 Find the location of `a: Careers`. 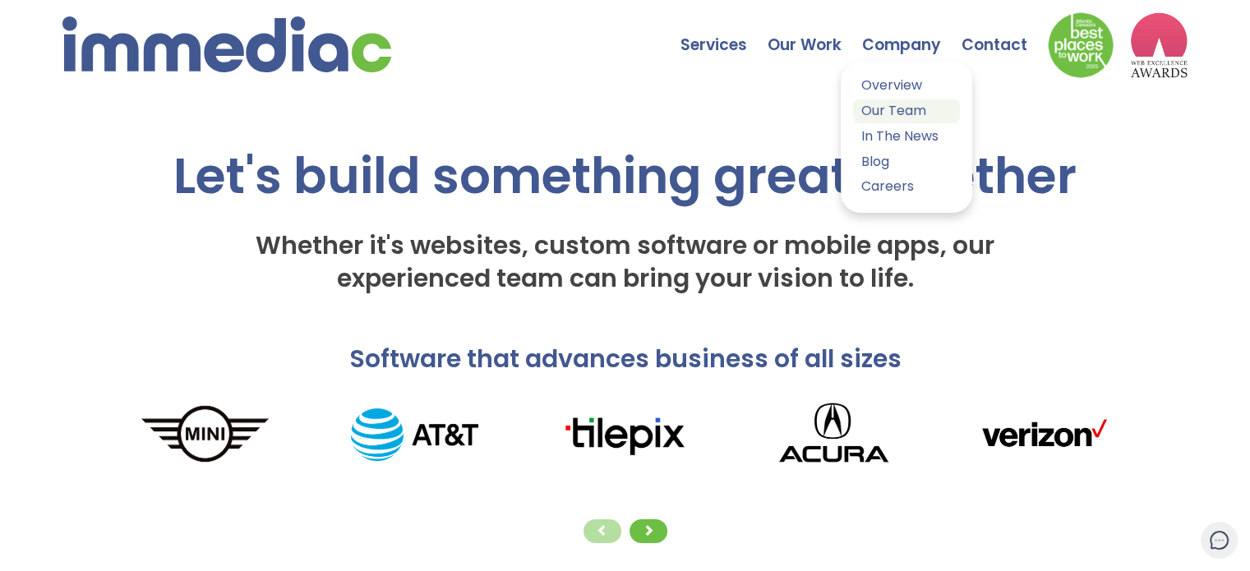

a: Careers is located at coordinates (906, 186).